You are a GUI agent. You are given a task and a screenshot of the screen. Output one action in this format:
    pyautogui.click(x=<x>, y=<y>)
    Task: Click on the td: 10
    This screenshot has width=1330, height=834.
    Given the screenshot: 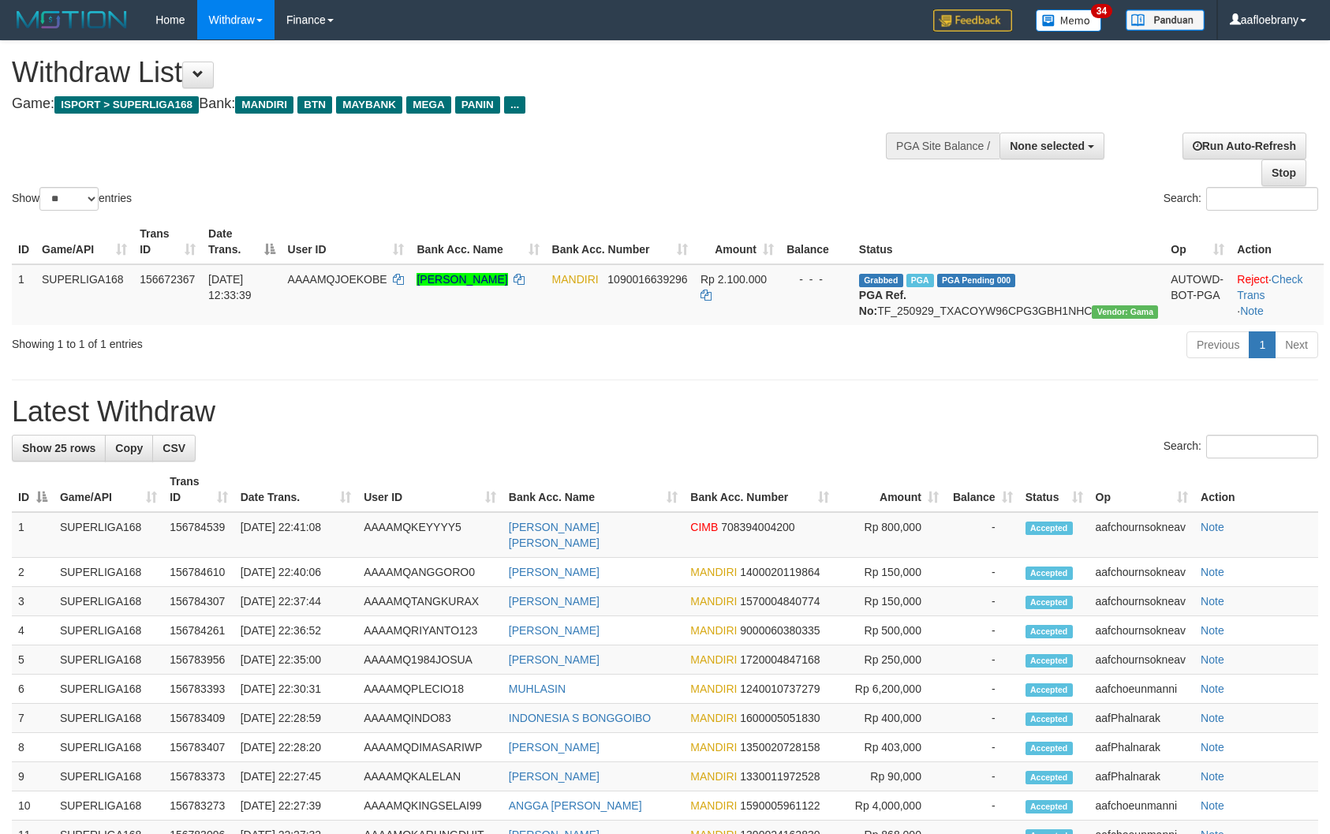 What is the action you would take?
    pyautogui.click(x=32, y=805)
    